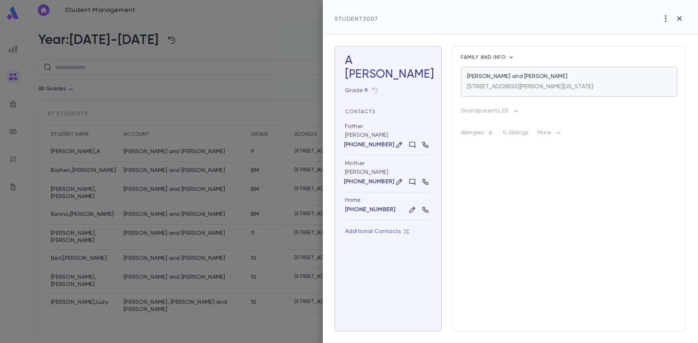 The width and height of the screenshot is (698, 343). Describe the element at coordinates (355, 164) in the screenshot. I see `div: Mother` at that location.